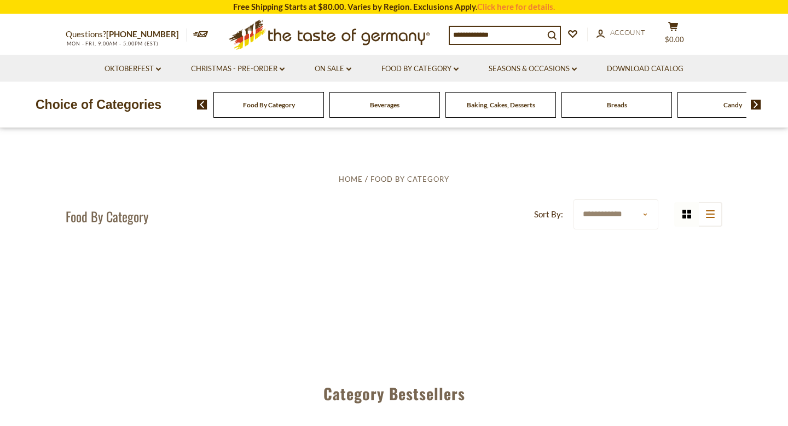 The image size is (788, 426). Describe the element at coordinates (621, 33) in the screenshot. I see `a: Account` at that location.